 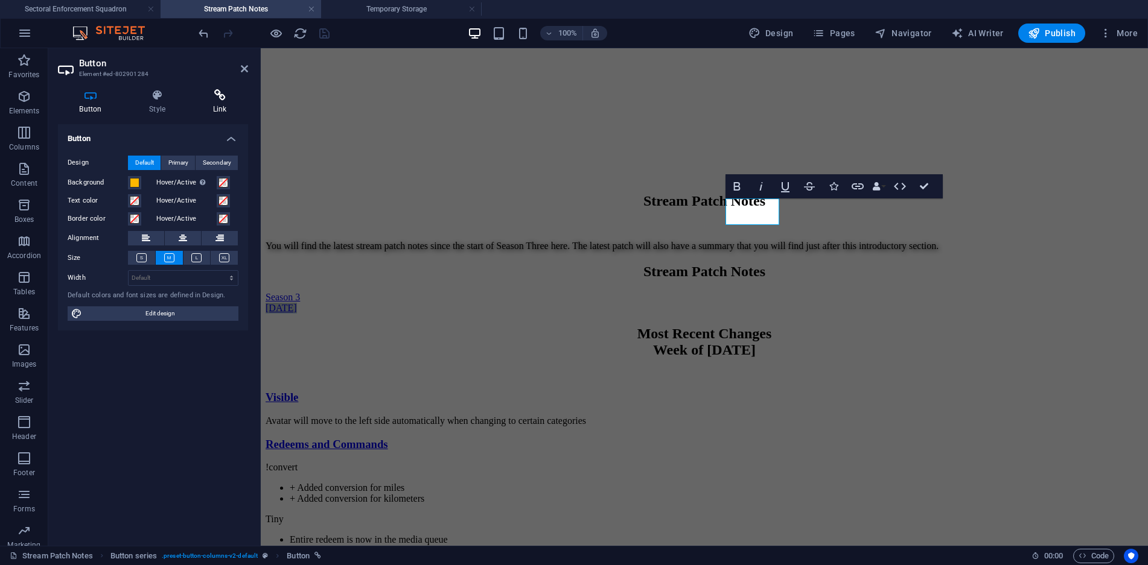 I want to click on h4: Temporary Storage, so click(x=401, y=9).